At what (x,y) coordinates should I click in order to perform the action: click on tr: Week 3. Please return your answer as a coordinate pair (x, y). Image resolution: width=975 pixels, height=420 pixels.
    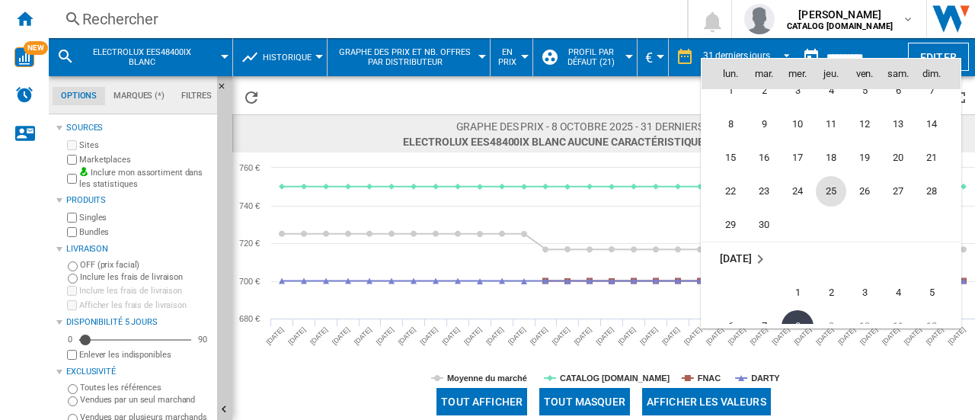
    Looking at the image, I should click on (831, 158).